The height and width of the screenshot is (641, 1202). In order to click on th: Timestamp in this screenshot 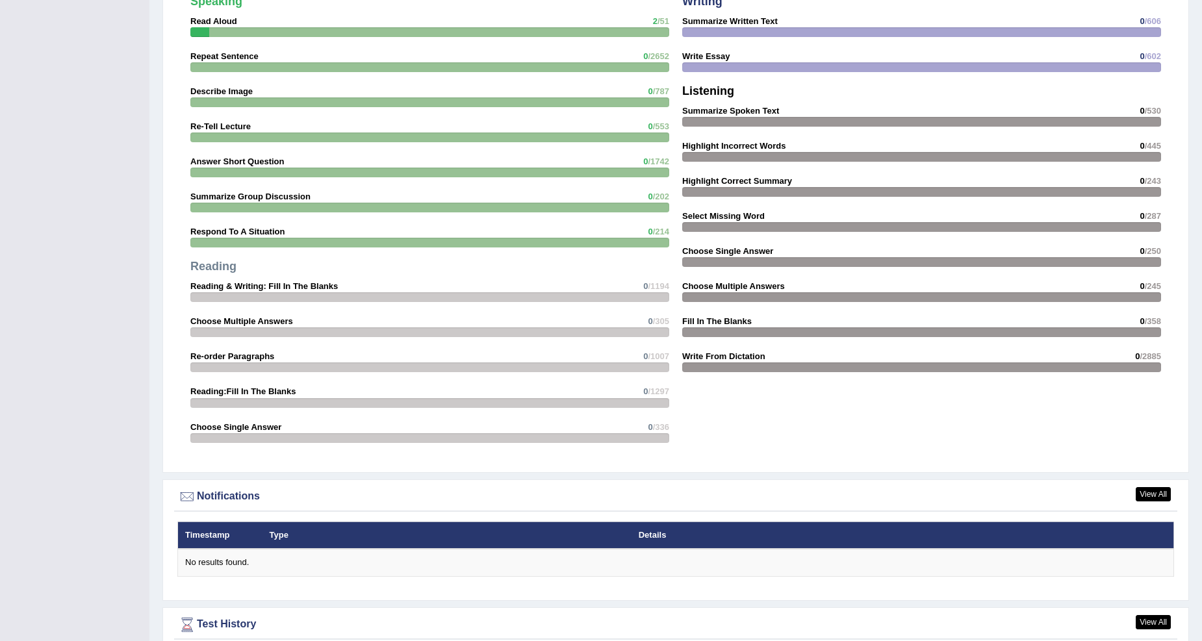, I will do `click(220, 535)`.